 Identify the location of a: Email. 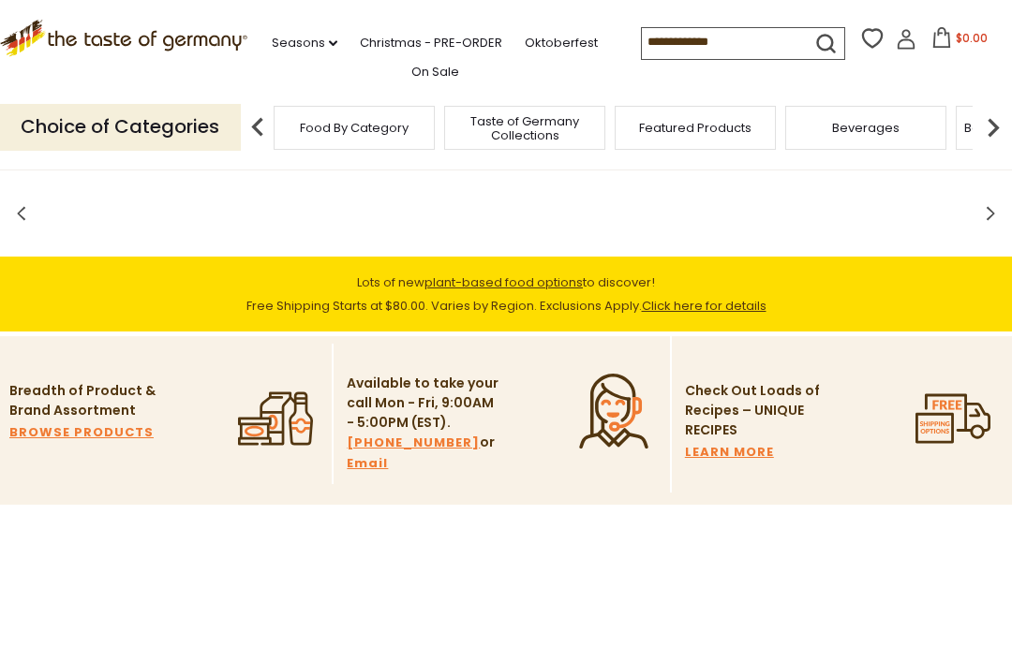
(367, 464).